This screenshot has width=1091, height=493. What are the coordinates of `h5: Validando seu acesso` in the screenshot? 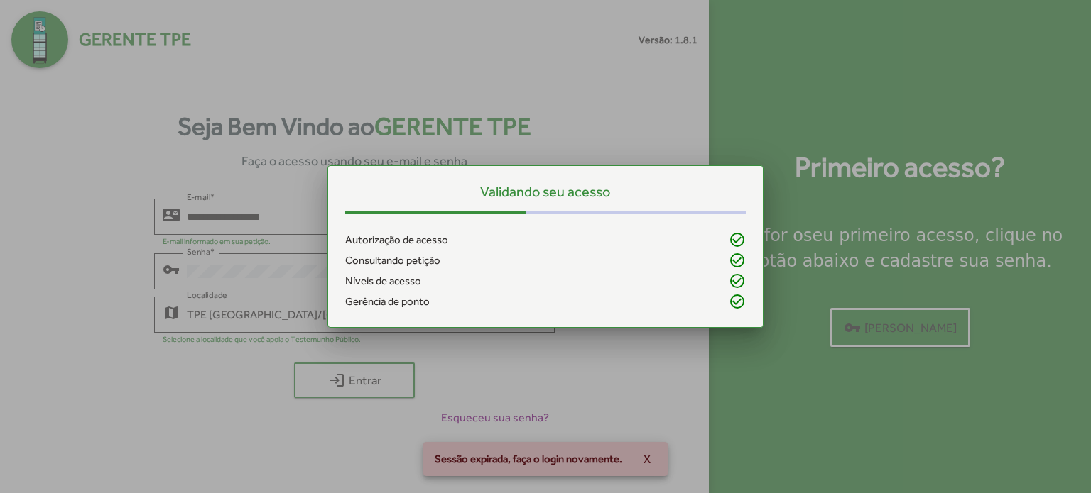 It's located at (545, 192).